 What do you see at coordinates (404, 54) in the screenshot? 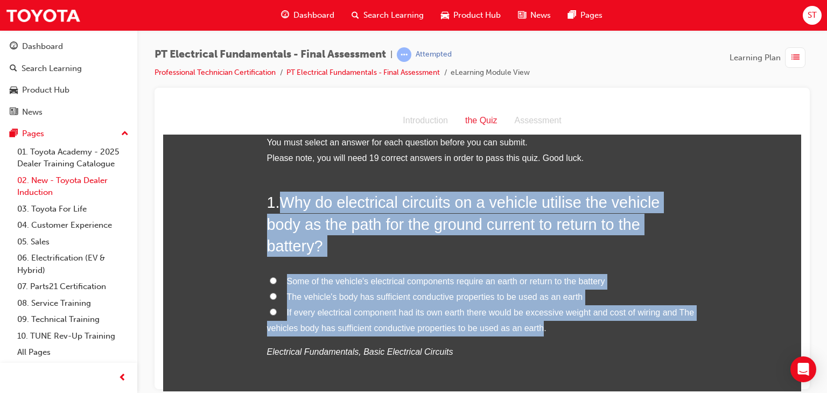
I see `span: learningRecordVerb_ATTEMPT-icon` at bounding box center [404, 54].